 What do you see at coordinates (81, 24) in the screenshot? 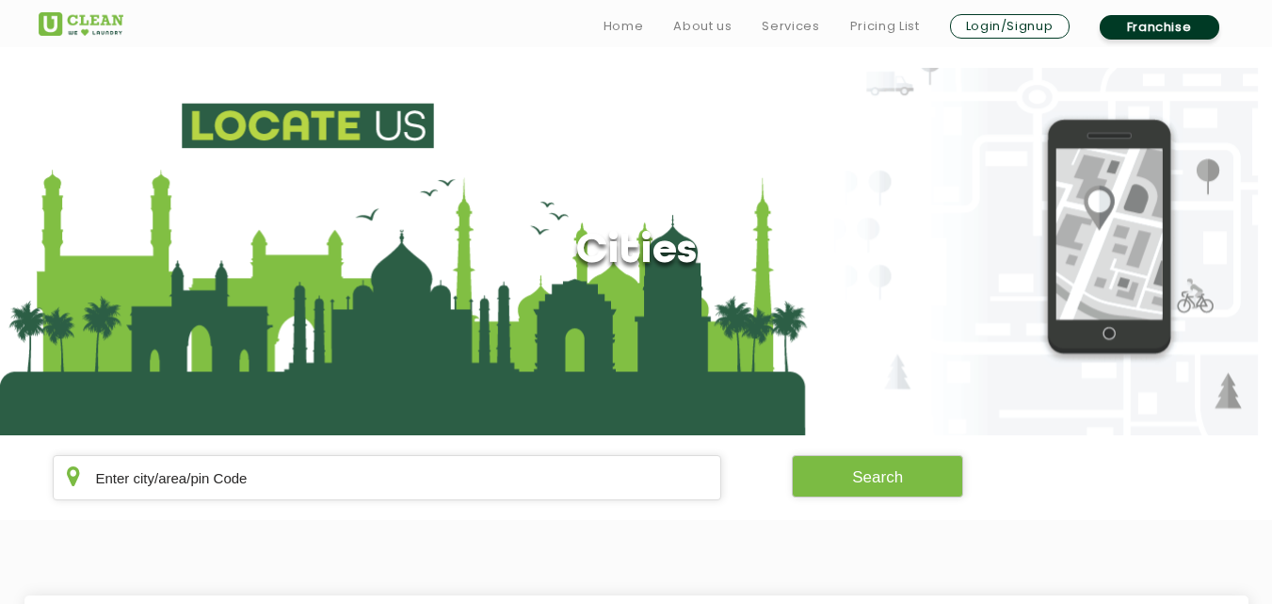
I see `img: UClean Laundry and Dry Cleaning` at bounding box center [81, 24].